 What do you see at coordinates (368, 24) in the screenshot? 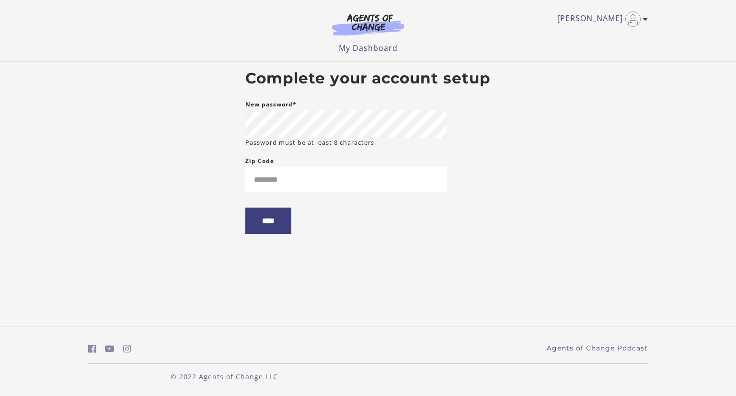
I see `img: Agents of Change Logo` at bounding box center [368, 24].